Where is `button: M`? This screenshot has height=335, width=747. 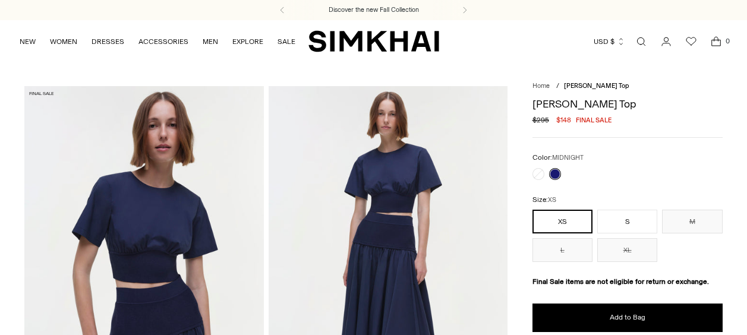
button: M is located at coordinates (692, 222).